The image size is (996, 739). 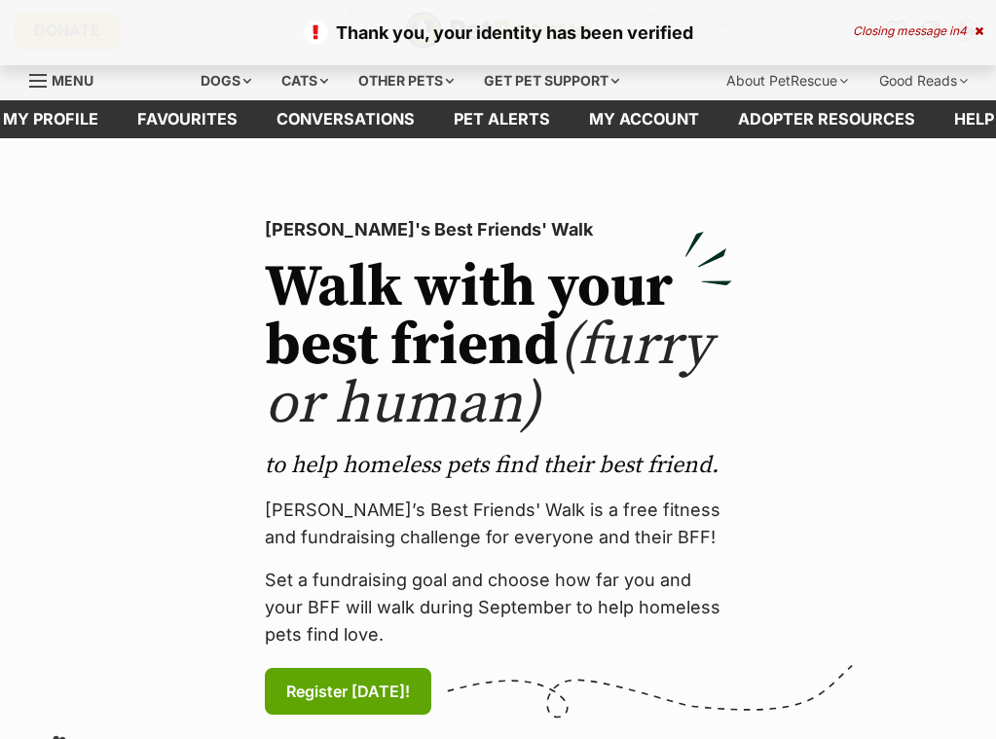 I want to click on div: Good Reads, so click(x=923, y=81).